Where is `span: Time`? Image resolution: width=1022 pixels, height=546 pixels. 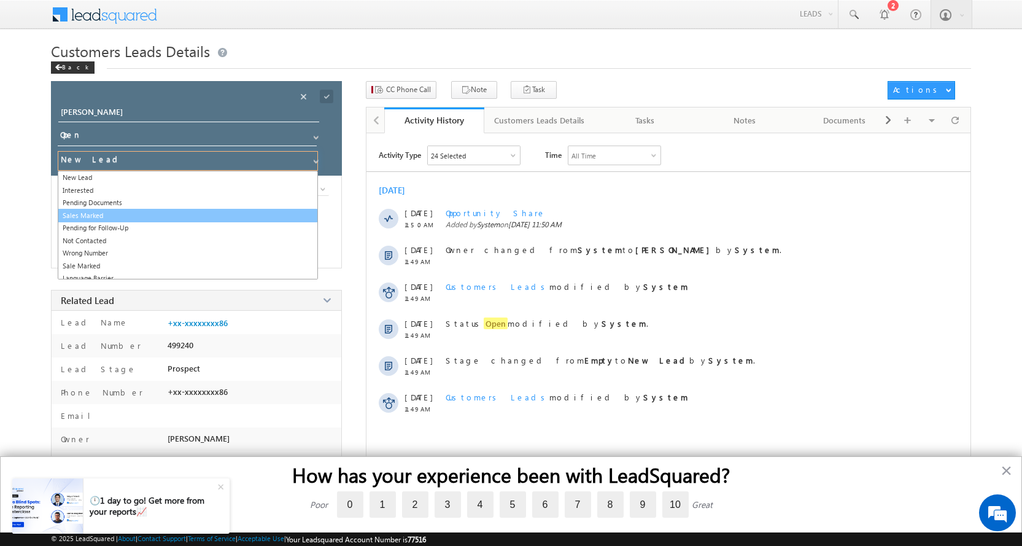
span: Time is located at coordinates (553, 155).